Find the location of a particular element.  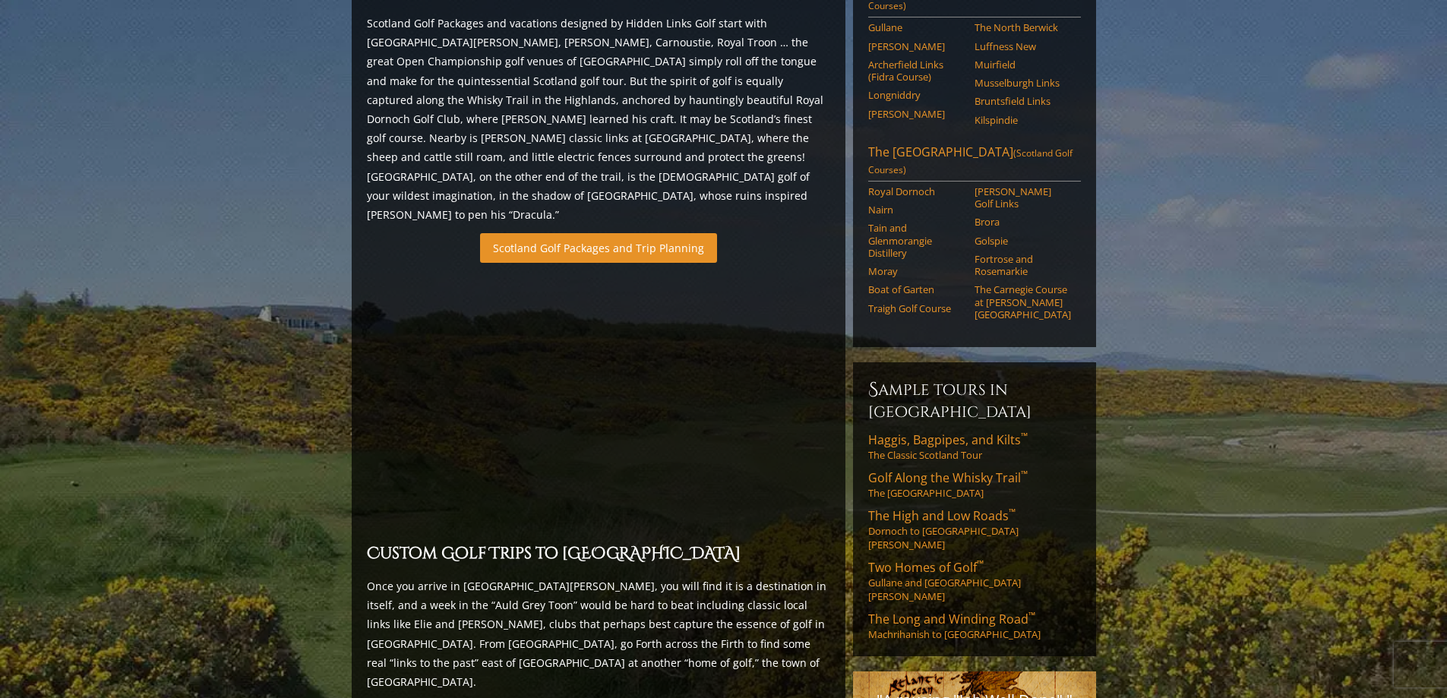

a: Tain and Glenmorangie Distillery is located at coordinates (916, 240).